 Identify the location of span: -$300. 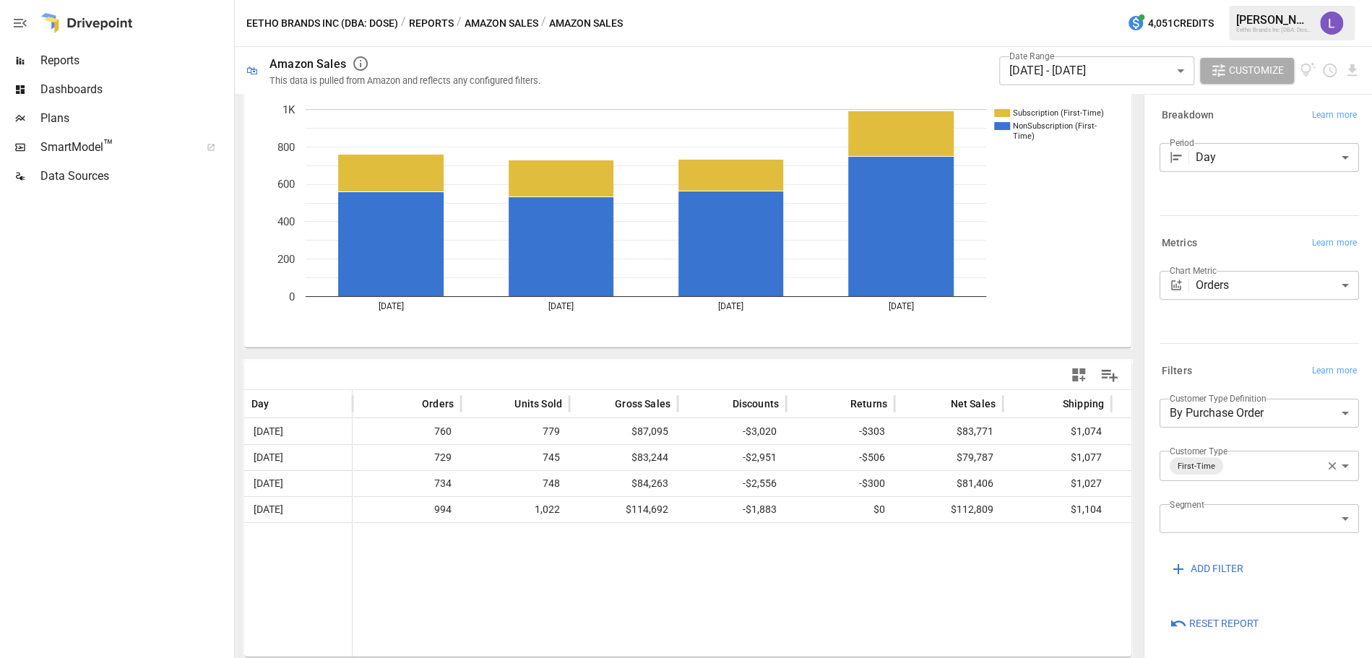
(872, 483).